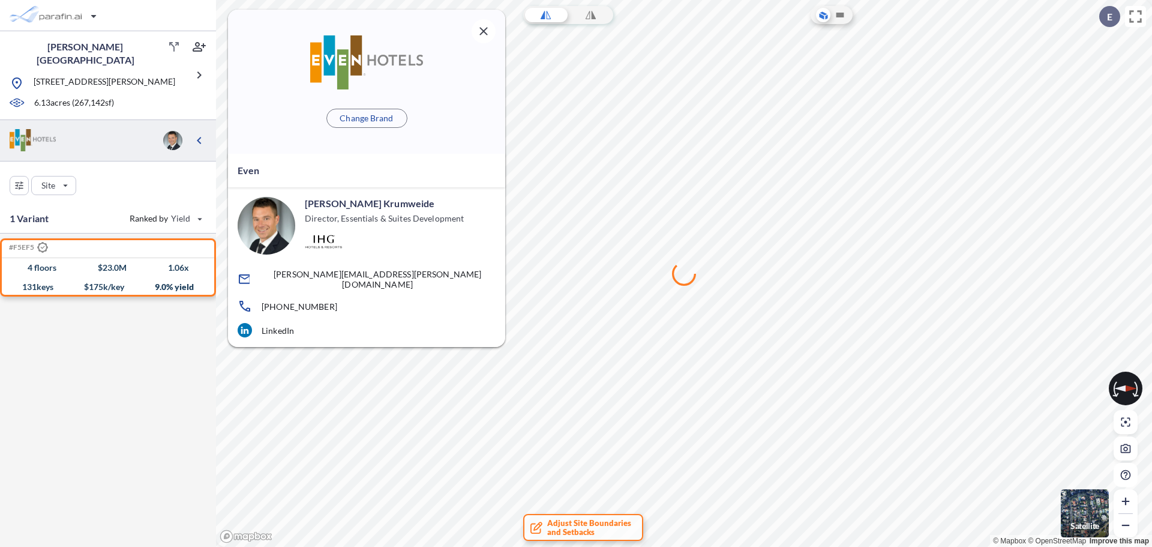 The height and width of the screenshot is (547, 1152). What do you see at coordinates (1009, 541) in the screenshot?
I see `a: Mapbox` at bounding box center [1009, 541].